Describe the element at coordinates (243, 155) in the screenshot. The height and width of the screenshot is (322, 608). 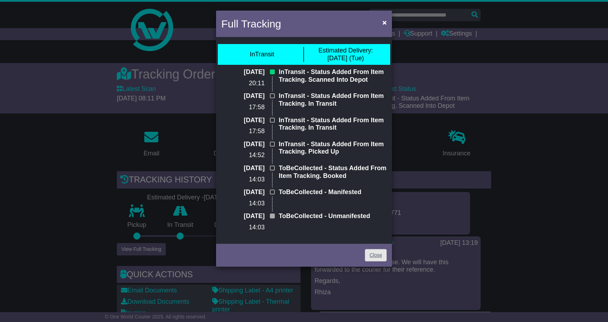
I see `p: 14:52` at that location.